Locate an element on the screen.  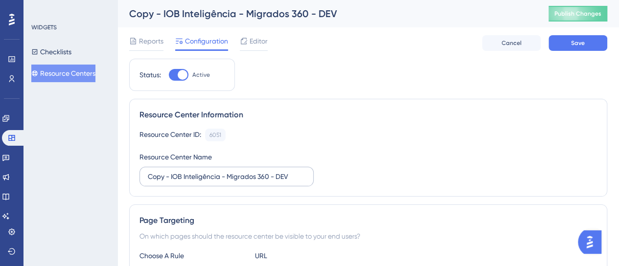
span: Active is located at coordinates (201, 75).